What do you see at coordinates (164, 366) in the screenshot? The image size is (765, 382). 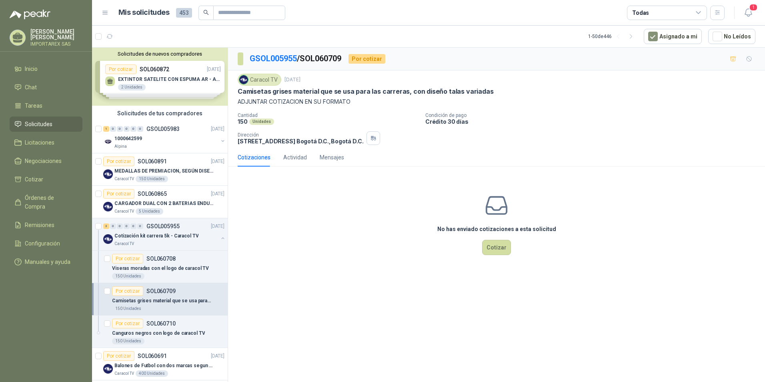 I see `p: Balones de Futbol con dos marcas segun adjunto. Adjuntar cotizacion en su formato` at bounding box center [164, 366].